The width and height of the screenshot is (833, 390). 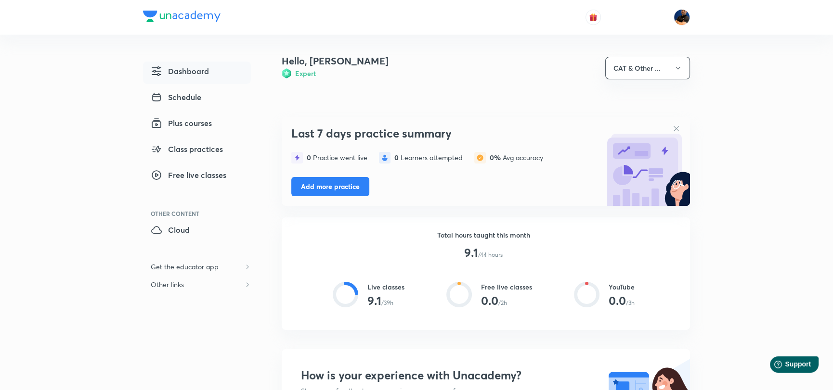 I want to click on p: /3h, so click(x=630, y=303).